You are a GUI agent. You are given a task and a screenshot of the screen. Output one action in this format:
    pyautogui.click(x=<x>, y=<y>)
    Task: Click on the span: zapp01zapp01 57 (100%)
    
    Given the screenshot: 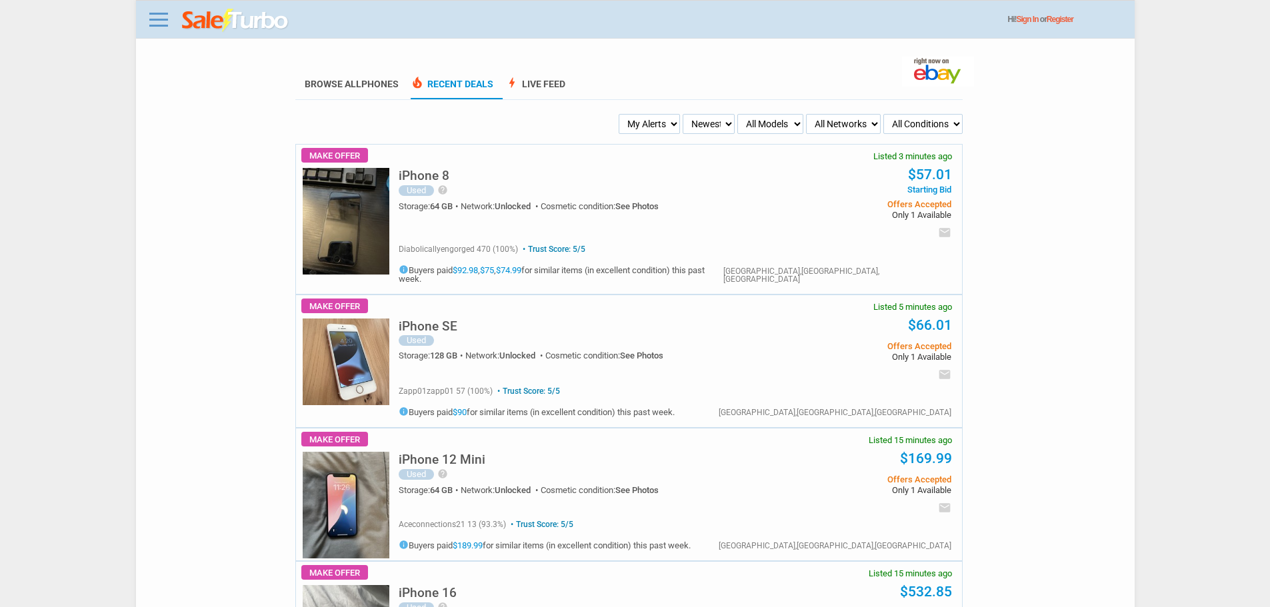 What is the action you would take?
    pyautogui.click(x=445, y=391)
    